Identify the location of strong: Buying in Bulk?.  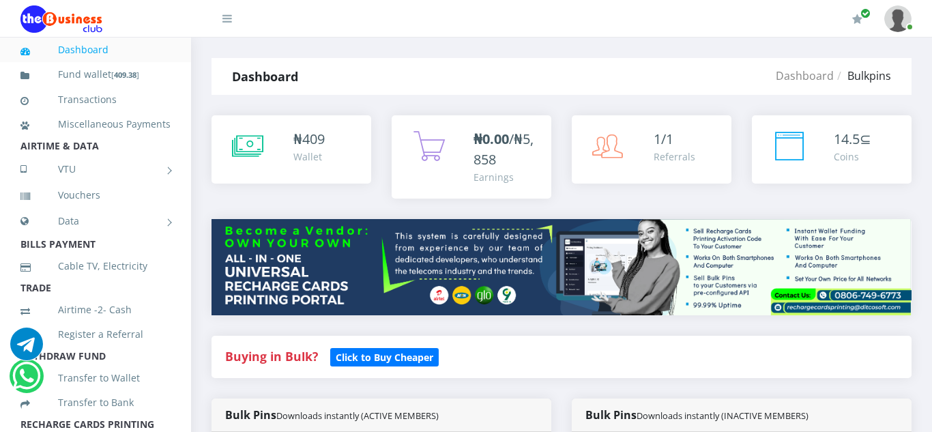
(272, 356).